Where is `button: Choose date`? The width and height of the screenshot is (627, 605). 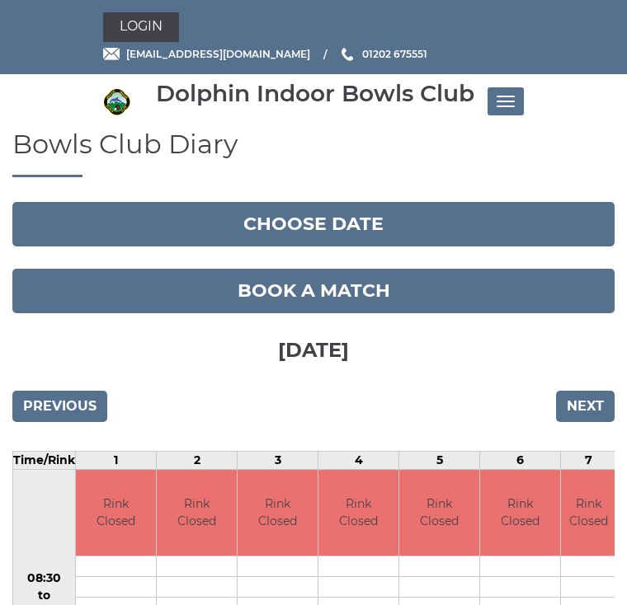
button: Choose date is located at coordinates (313, 224).